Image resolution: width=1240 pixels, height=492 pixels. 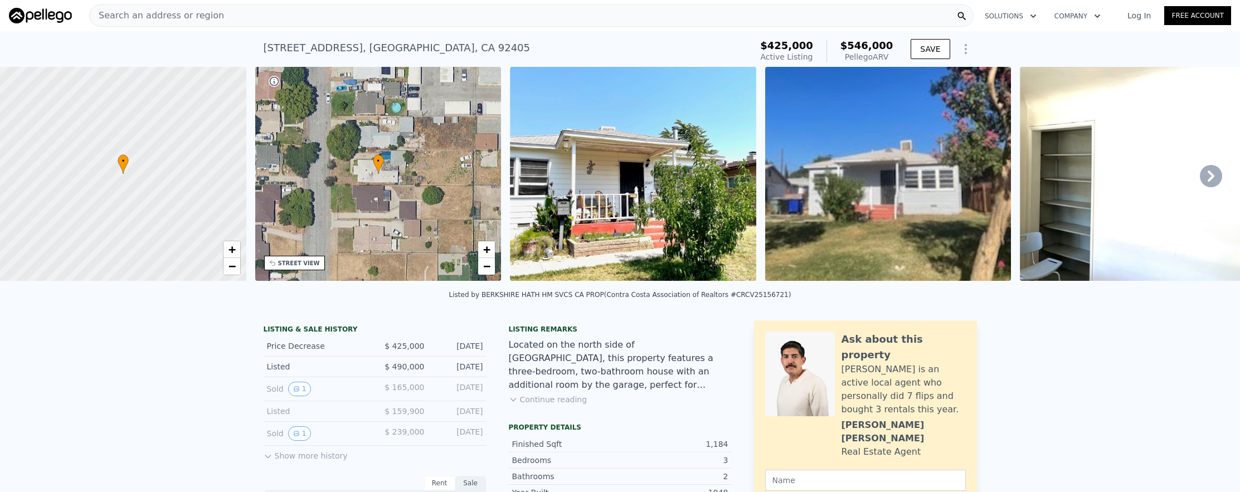 What do you see at coordinates (674, 477) in the screenshot?
I see `div: 2` at bounding box center [674, 477].